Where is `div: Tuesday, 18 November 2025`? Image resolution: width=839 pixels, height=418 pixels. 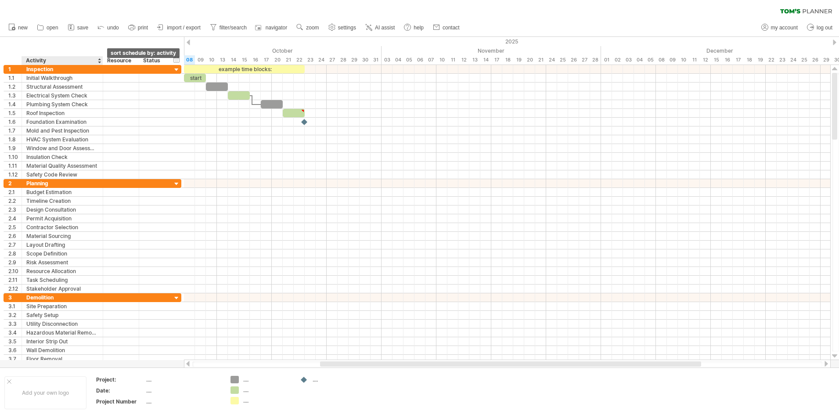 div: Tuesday, 18 November 2025 is located at coordinates (508, 60).